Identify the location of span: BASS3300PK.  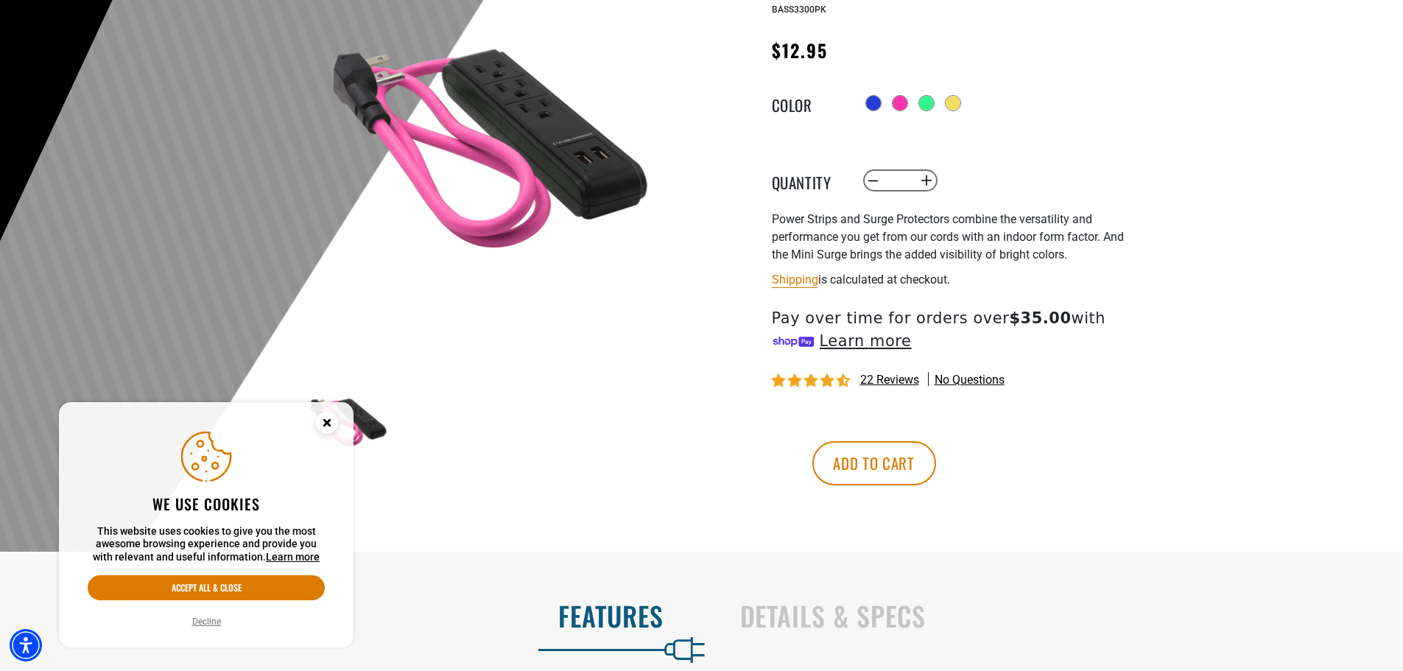
(799, 10).